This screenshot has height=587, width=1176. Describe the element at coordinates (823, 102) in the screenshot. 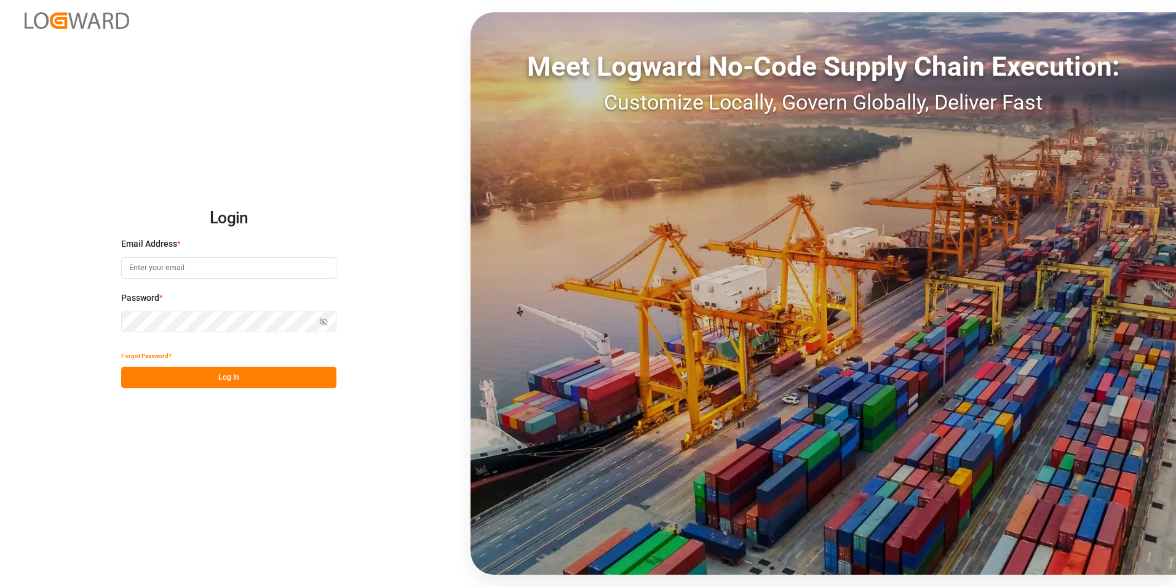

I see `div: Customize Locally, Govern Globally, Deliver Fast` at that location.